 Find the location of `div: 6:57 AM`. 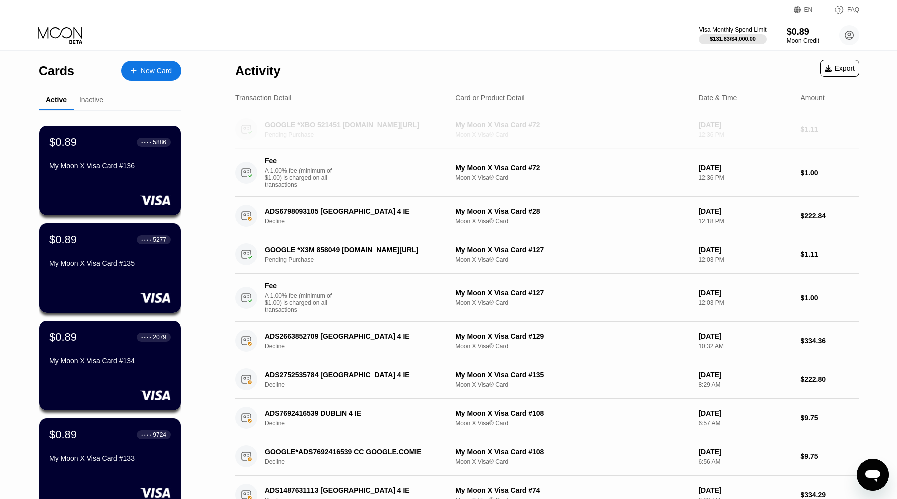

div: 6:57 AM is located at coordinates (745, 424).